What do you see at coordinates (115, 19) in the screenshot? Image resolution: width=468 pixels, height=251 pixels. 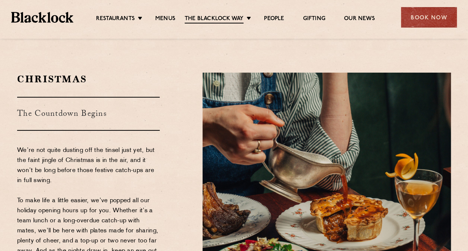 I see `a: Restaurants` at bounding box center [115, 19].